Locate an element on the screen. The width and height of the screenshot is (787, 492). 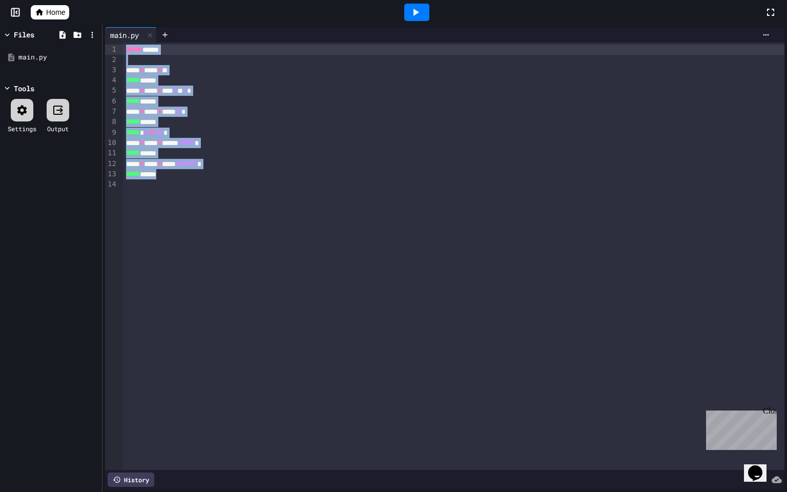
div: 3 is located at coordinates (111, 70).